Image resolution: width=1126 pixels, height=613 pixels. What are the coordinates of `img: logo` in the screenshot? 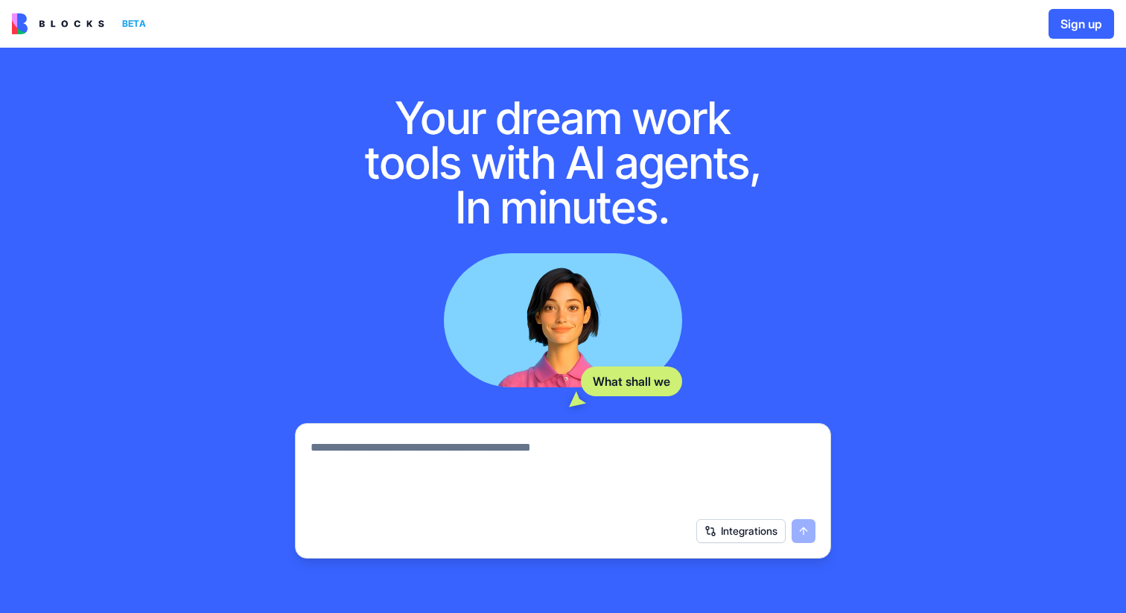 It's located at (58, 24).